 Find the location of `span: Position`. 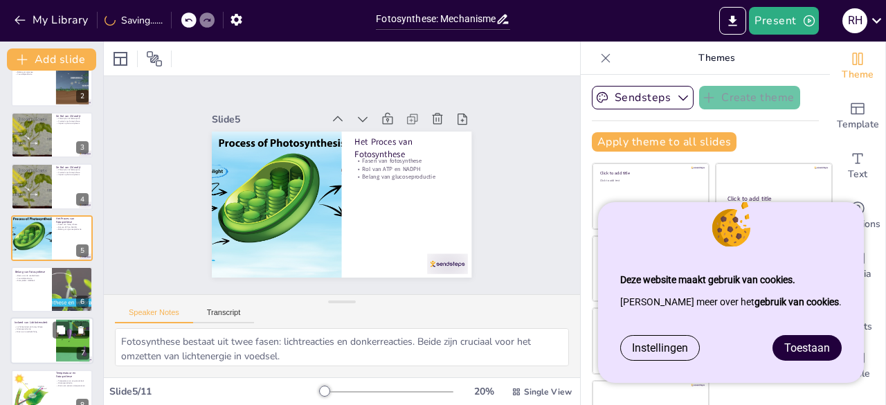

span: Position is located at coordinates (154, 59).